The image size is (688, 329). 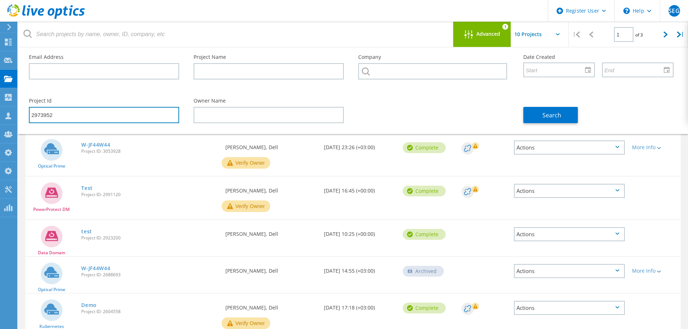 I want to click on input: Search projects by name, owner, ID, company, etc, so click(x=236, y=34).